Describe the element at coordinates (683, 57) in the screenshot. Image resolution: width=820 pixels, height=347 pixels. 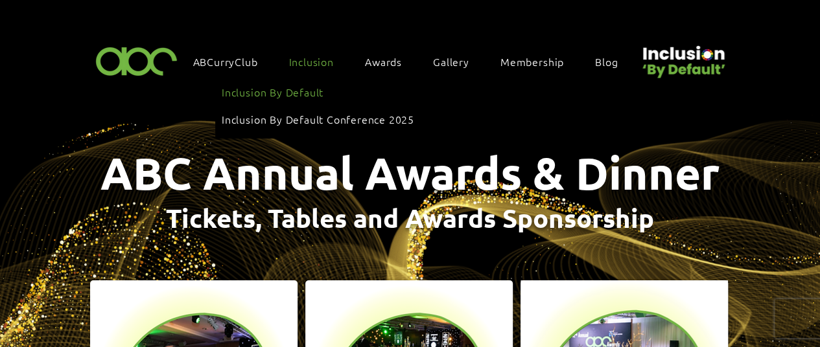
I see `img: Untitled design (22).png` at that location.